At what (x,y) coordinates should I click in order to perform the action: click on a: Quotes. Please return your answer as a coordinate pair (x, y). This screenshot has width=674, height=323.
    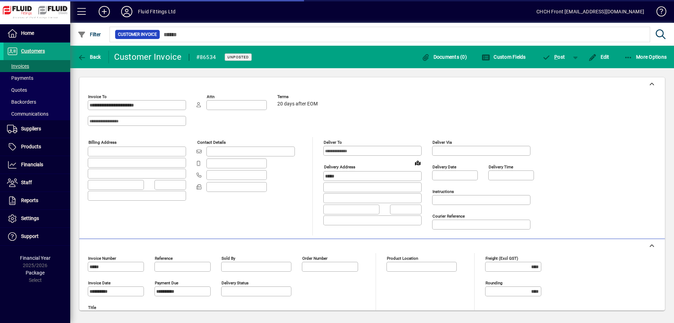
    Looking at the image, I should click on (37, 90).